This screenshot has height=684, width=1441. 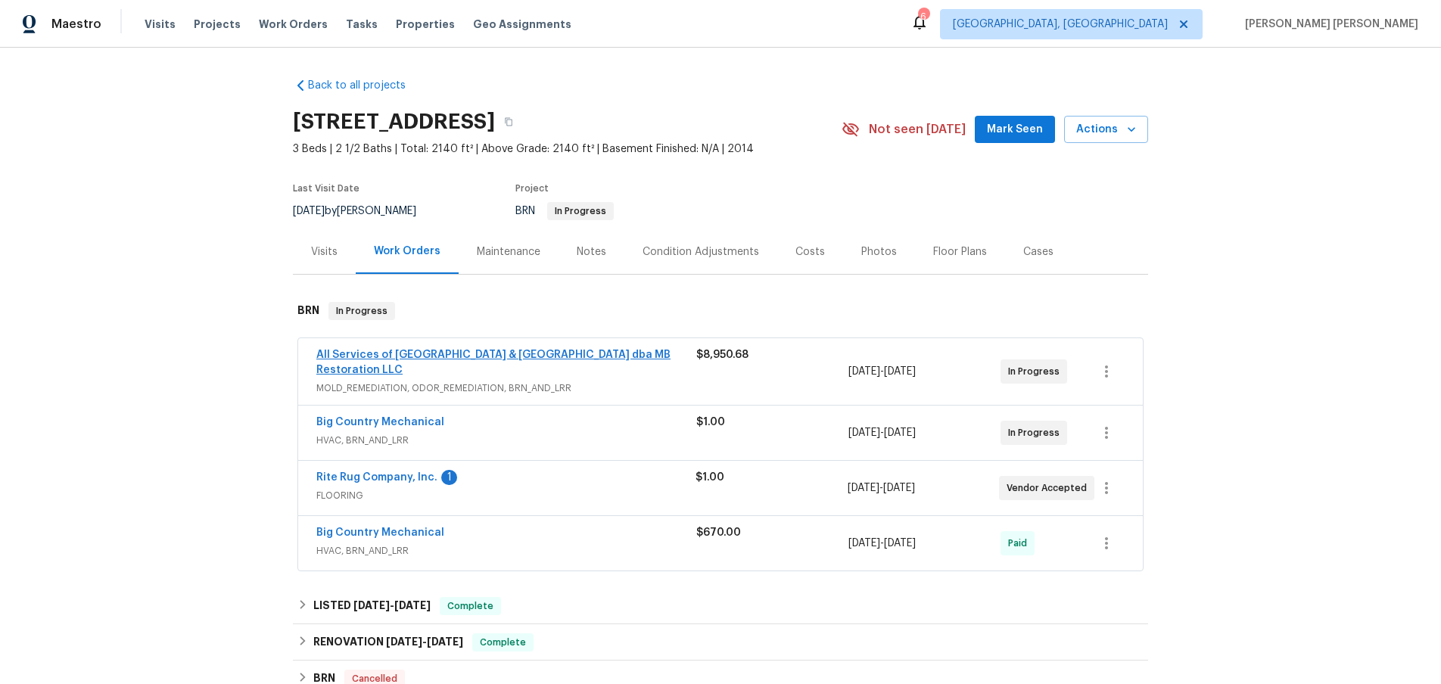 What do you see at coordinates (160, 24) in the screenshot?
I see `span: Visits` at bounding box center [160, 24].